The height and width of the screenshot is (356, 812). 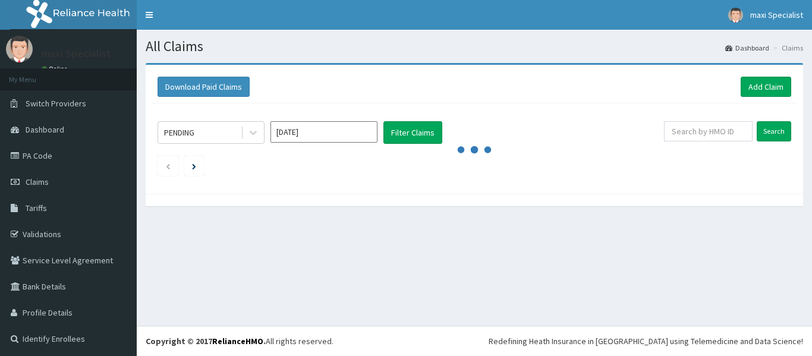 What do you see at coordinates (76, 53) in the screenshot?
I see `p: maxi Specialist` at bounding box center [76, 53].